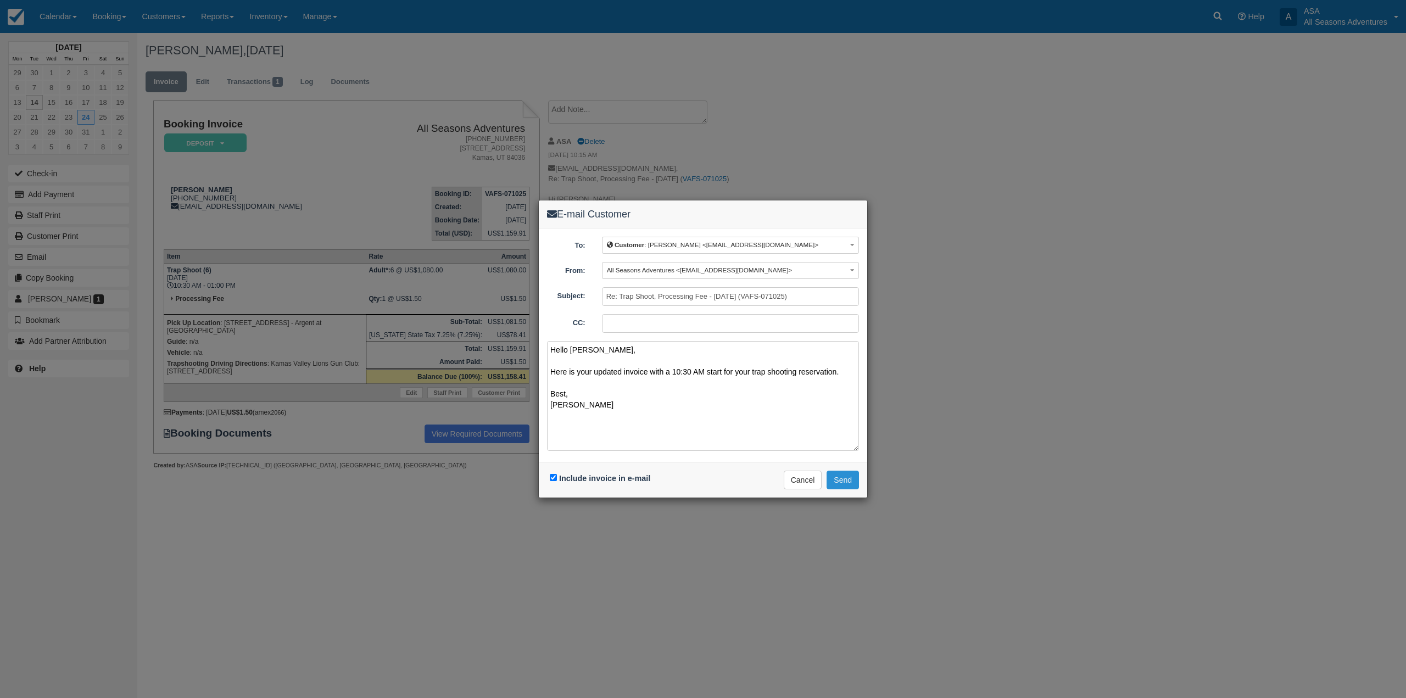  What do you see at coordinates (843, 480) in the screenshot?
I see `button: Send` at bounding box center [843, 480].